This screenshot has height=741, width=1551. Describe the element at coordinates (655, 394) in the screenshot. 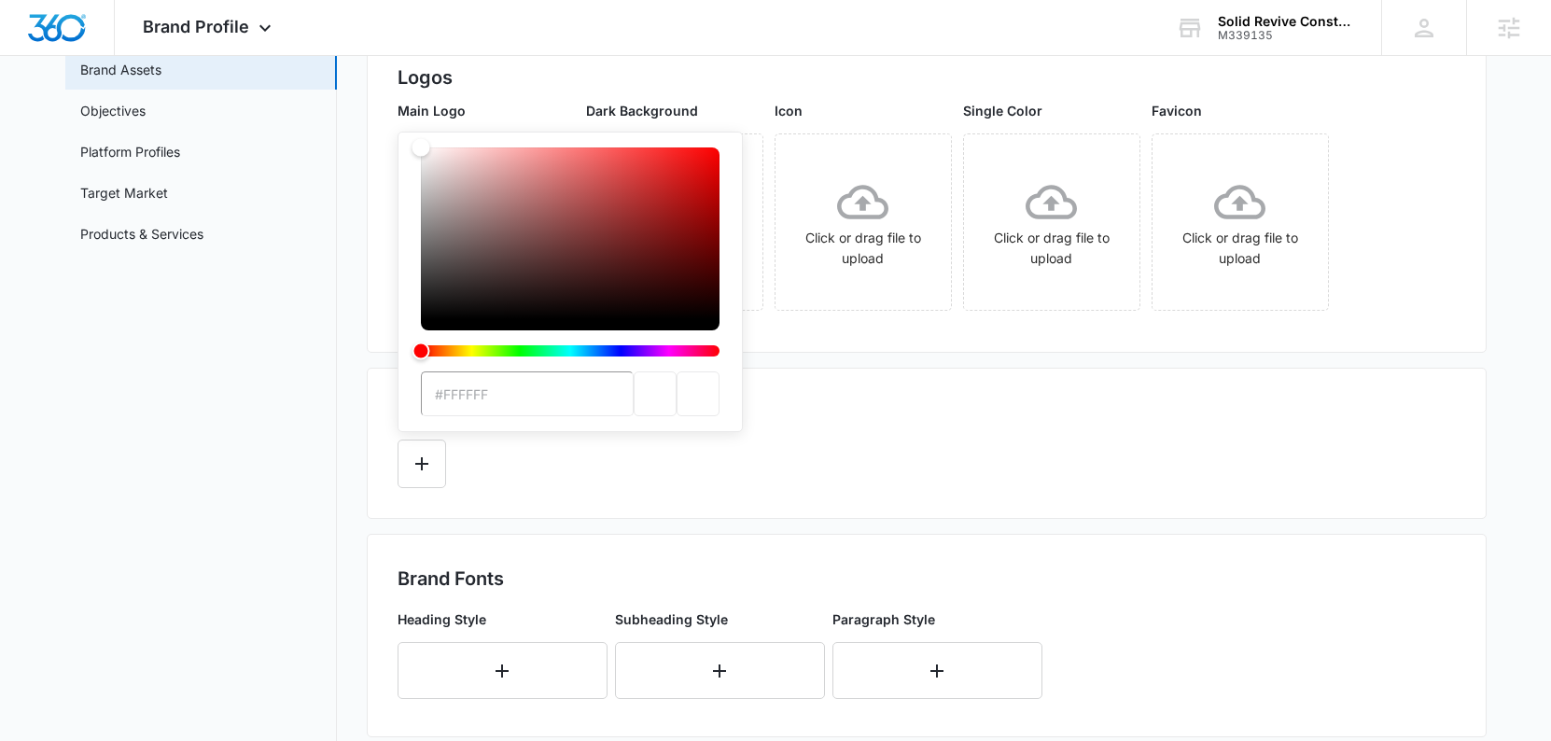

I see `div: previous color` at that location.